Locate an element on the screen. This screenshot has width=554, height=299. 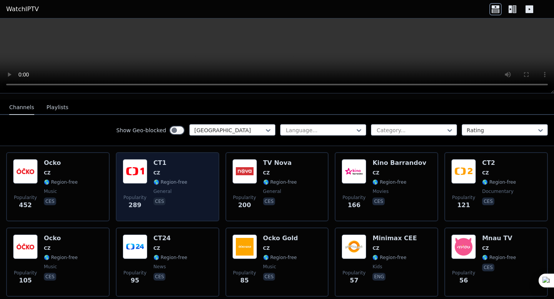
span: 85 is located at coordinates (244, 281).